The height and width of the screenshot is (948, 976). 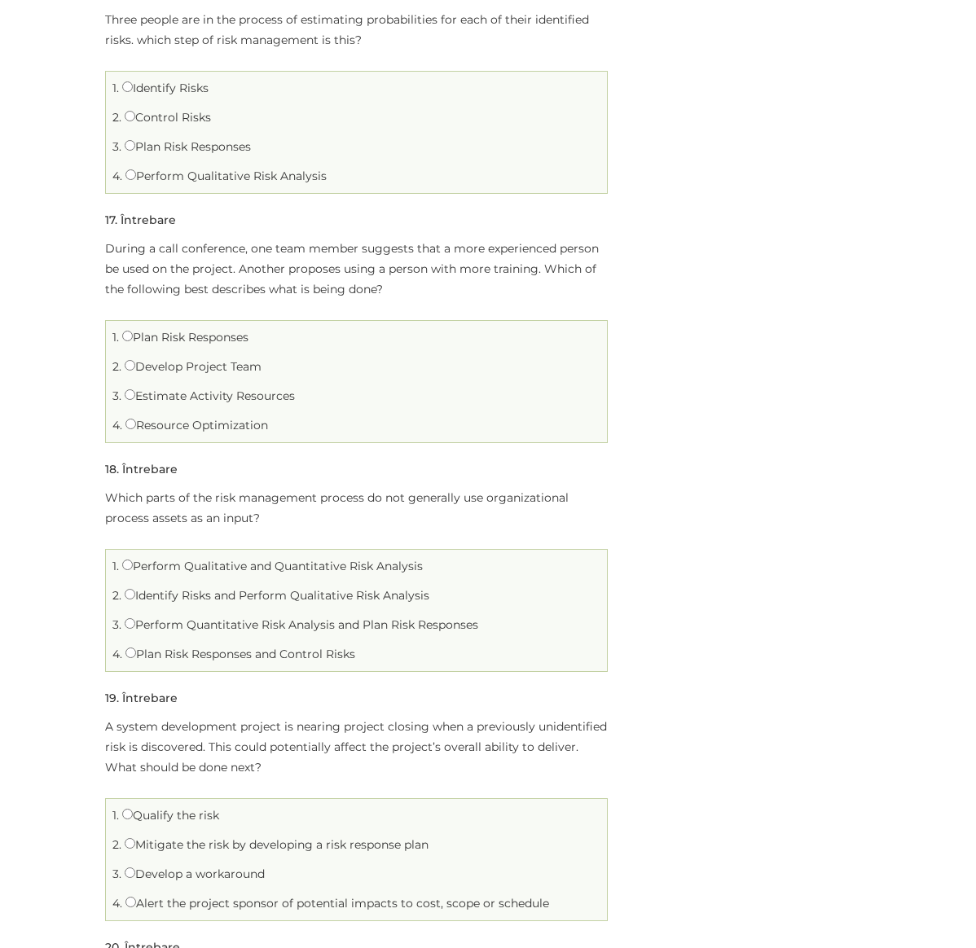 I want to click on label: Control Risks, so click(x=168, y=117).